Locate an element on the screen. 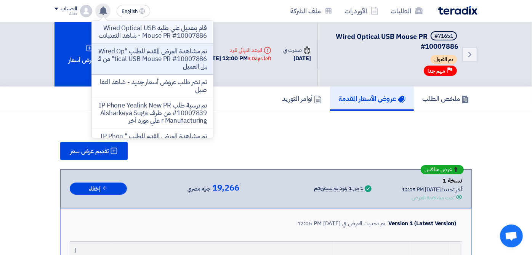 The image size is (532, 255). div: تمت مشاهدة العرض is located at coordinates (434, 197).